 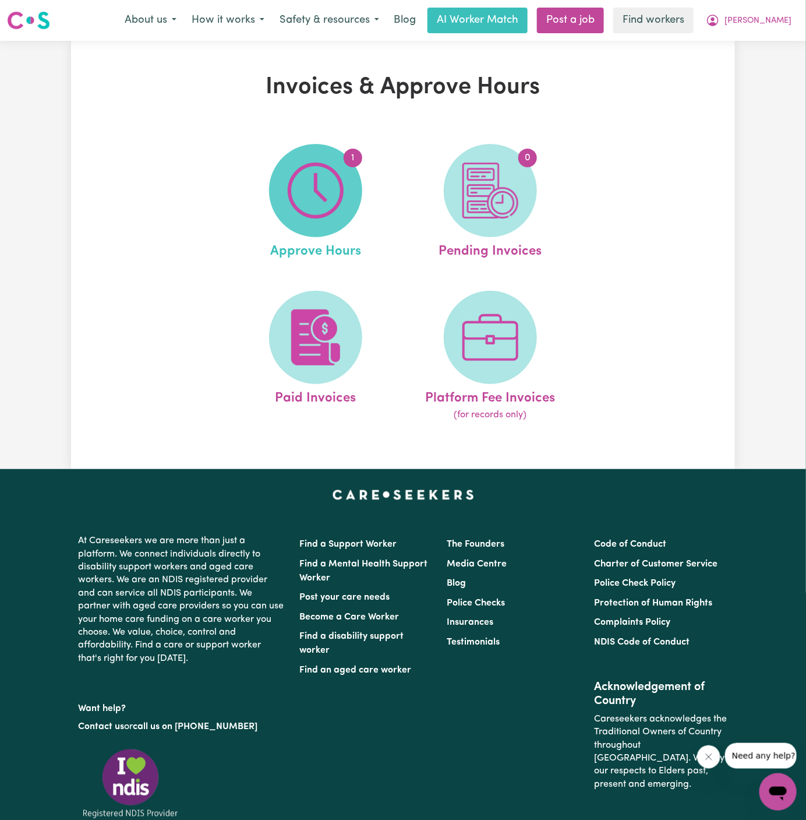 I want to click on button: How it works, so click(x=228, y=20).